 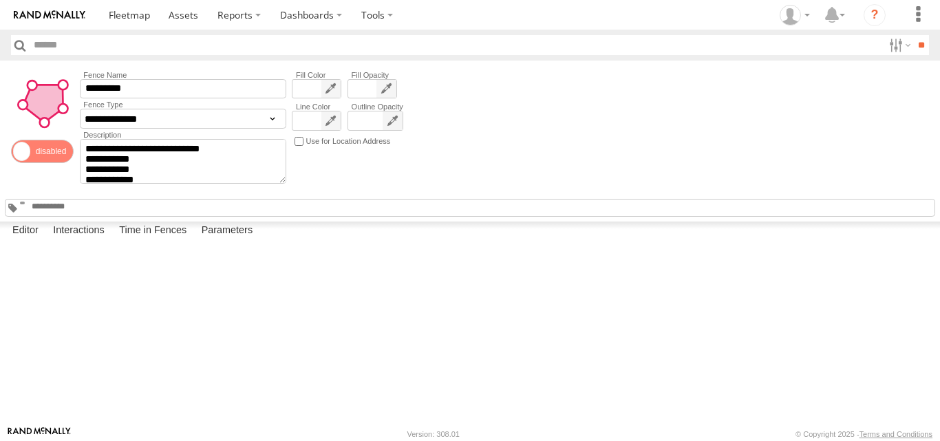 I want to click on img: rand-logo.svg, so click(x=50, y=15).